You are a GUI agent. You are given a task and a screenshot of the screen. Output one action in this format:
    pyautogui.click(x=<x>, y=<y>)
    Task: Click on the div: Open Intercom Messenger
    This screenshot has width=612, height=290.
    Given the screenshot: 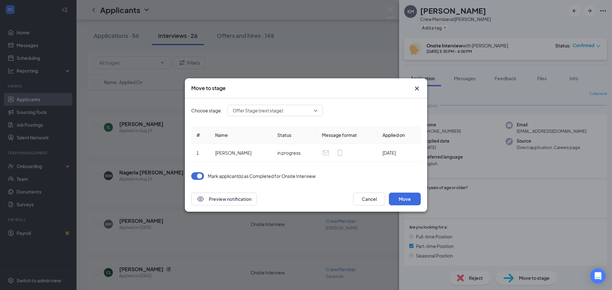 What is the action you would take?
    pyautogui.click(x=598, y=276)
    